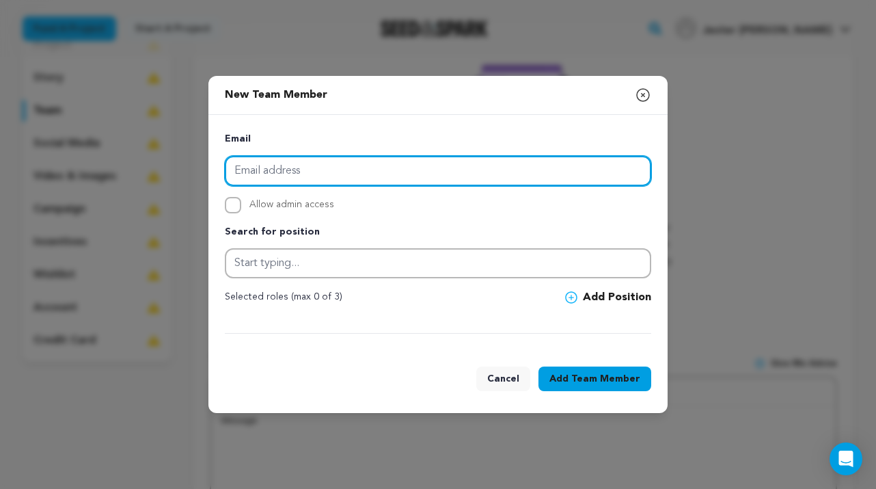 Image resolution: width=876 pixels, height=489 pixels. What do you see at coordinates (606, 379) in the screenshot?
I see `span: Team Member` at bounding box center [606, 379].